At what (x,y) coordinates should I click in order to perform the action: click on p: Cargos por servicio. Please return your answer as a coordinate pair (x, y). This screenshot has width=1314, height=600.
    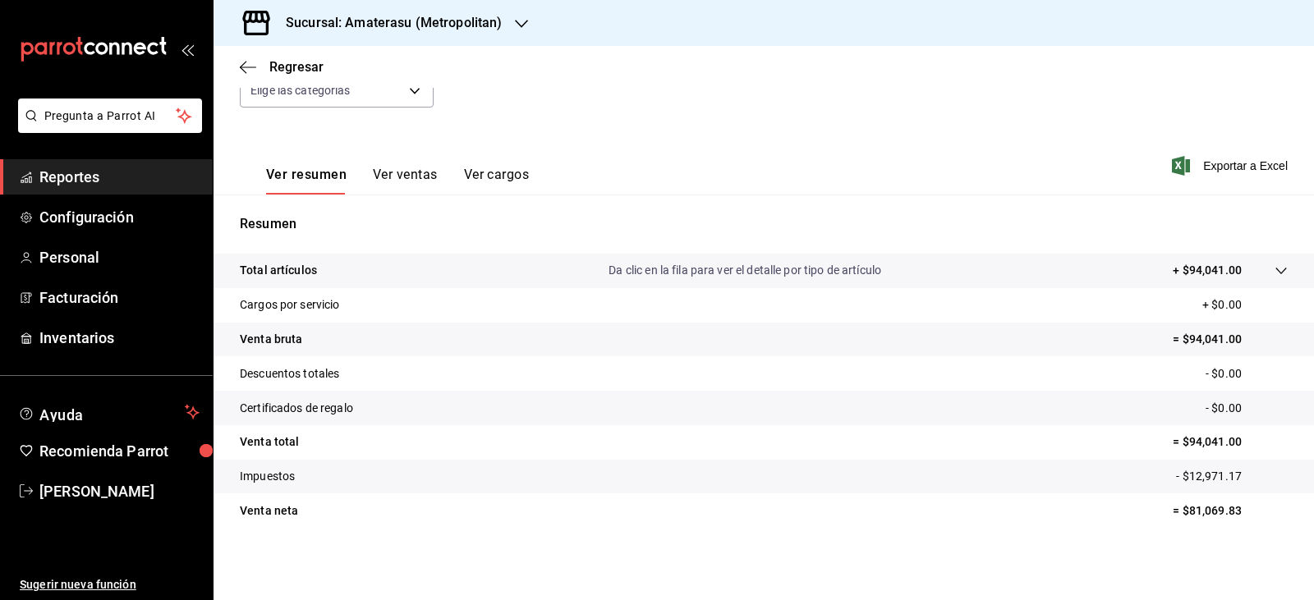
    Looking at the image, I should click on (290, 305).